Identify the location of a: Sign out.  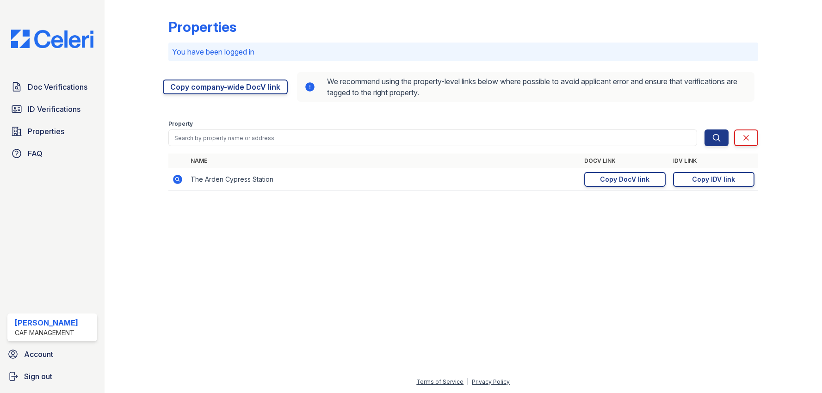
(52, 377).